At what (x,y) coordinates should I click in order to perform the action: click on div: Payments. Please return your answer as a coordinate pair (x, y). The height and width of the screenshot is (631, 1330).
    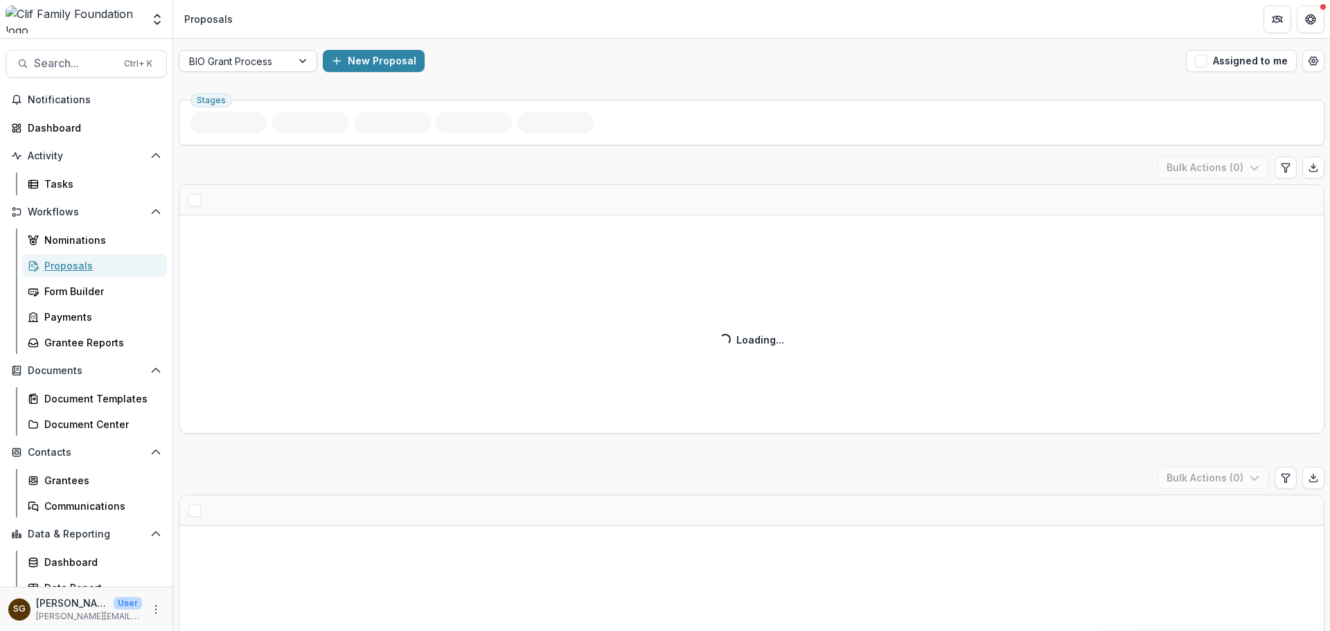
    Looking at the image, I should click on (100, 317).